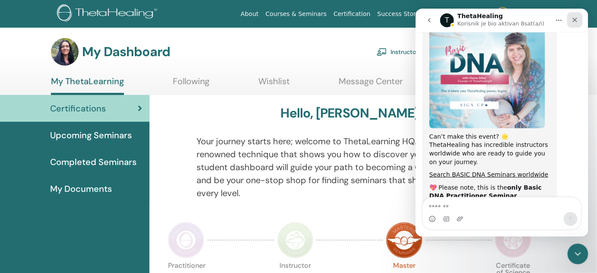  I want to click on button: Početna, so click(143, 12).